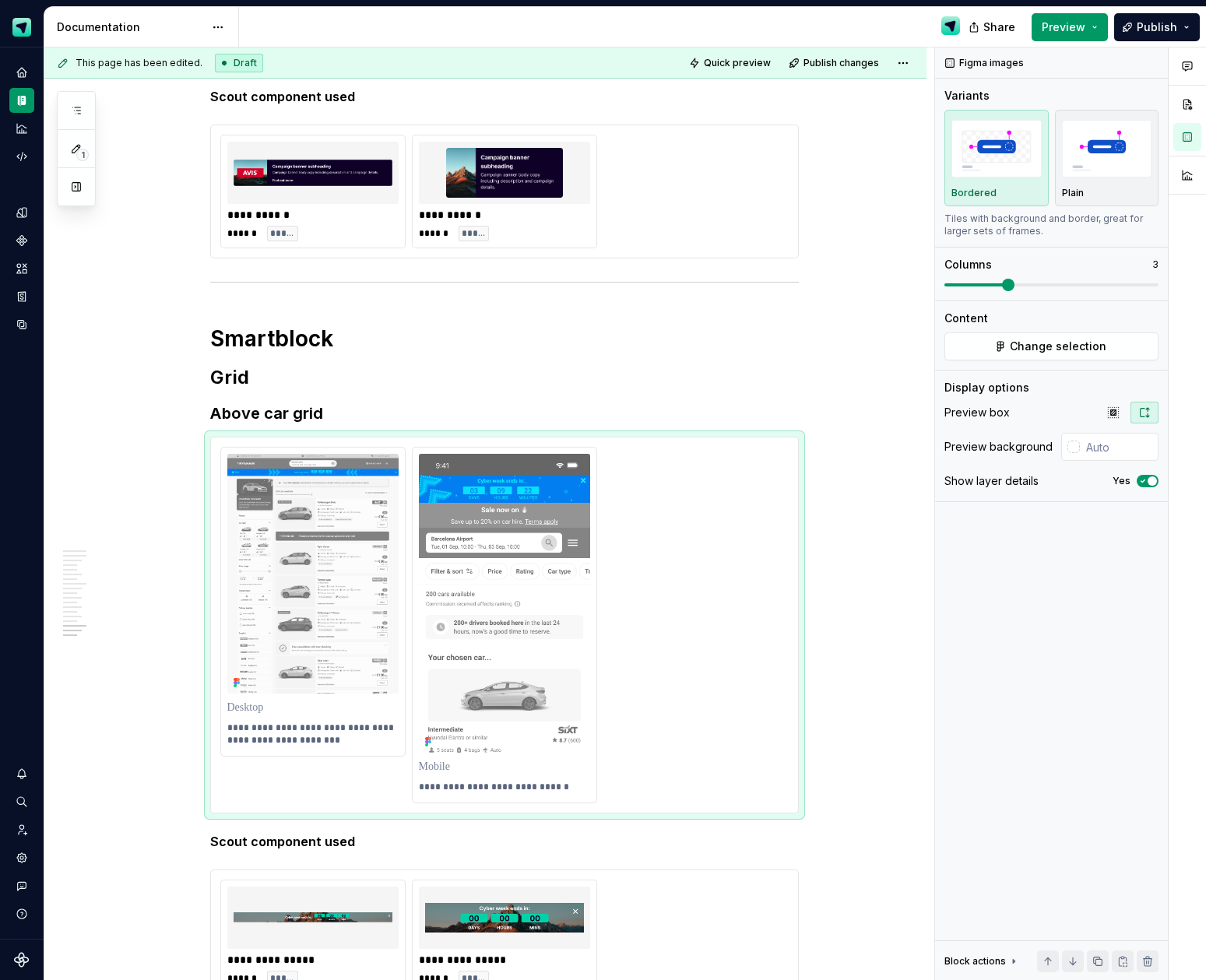 The width and height of the screenshot is (1206, 980). I want to click on div: Content, so click(966, 318).